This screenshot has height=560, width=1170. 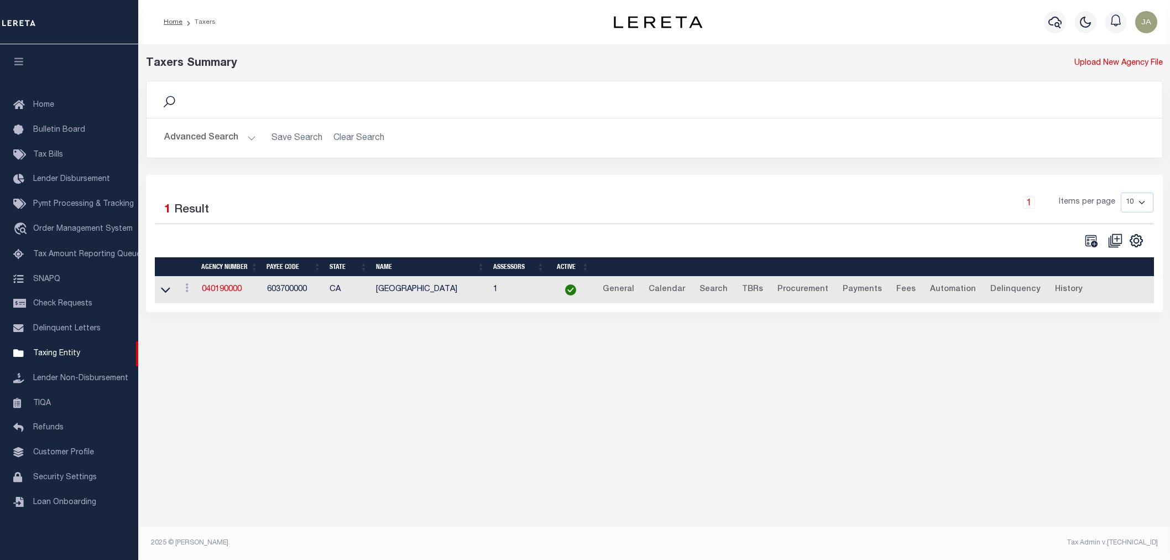 What do you see at coordinates (1029, 202) in the screenshot?
I see `a: 1` at bounding box center [1029, 202].